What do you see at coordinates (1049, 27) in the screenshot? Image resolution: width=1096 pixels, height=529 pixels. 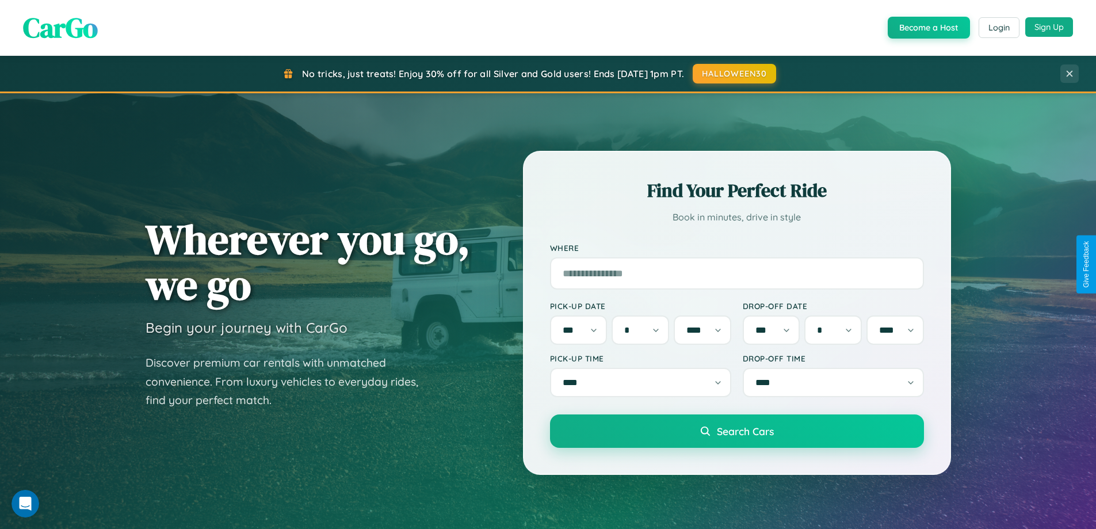 I see `button: Sign Up` at bounding box center [1049, 27].